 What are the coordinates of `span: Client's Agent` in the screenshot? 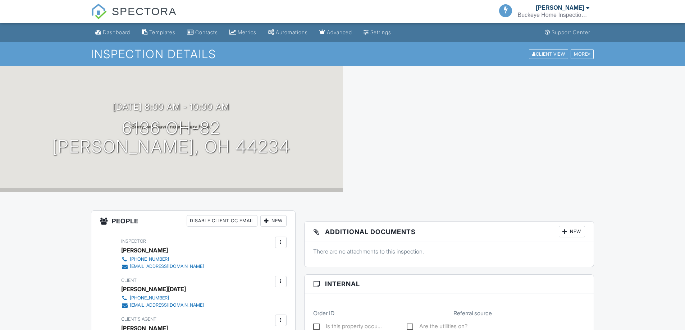 It's located at (139, 319).